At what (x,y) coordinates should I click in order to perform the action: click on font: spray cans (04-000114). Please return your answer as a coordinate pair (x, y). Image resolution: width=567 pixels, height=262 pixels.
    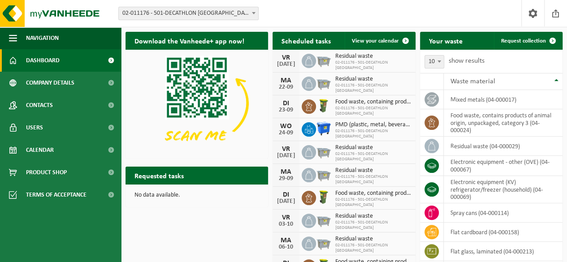
    Looking at the image, I should click on (479, 213).